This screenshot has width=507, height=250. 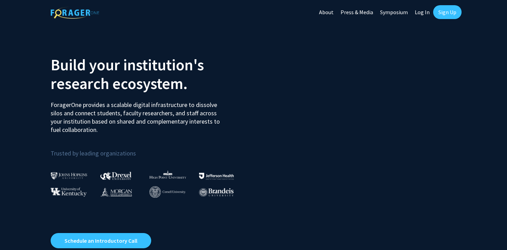 What do you see at coordinates (138, 115) in the screenshot?
I see `p: ForagerOne provides a scalable digital infrastructure to dissolve silos and connect students, fac...` at bounding box center [138, 115].